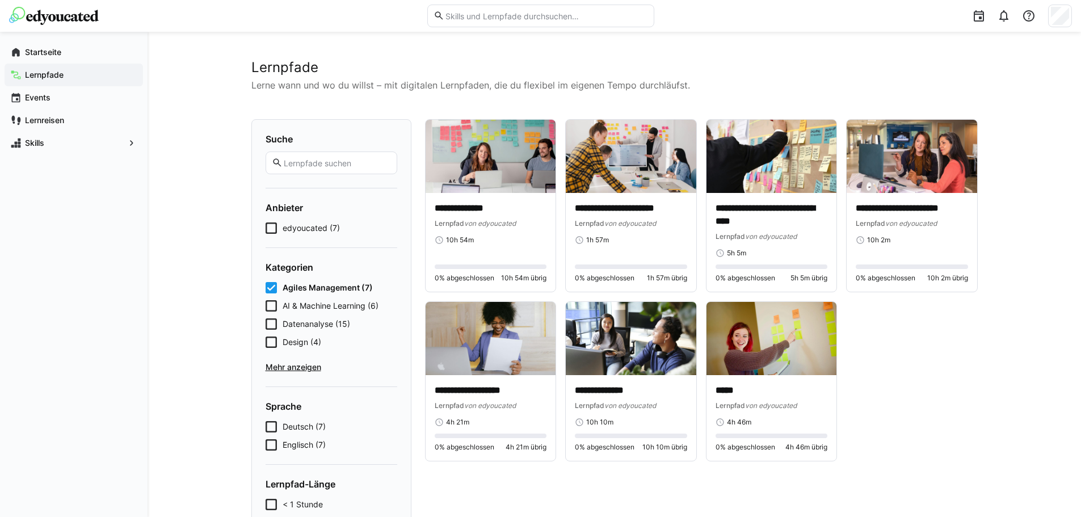 Image resolution: width=1081 pixels, height=517 pixels. What do you see at coordinates (304, 445) in the screenshot?
I see `span: Englisch (7)` at bounding box center [304, 445].